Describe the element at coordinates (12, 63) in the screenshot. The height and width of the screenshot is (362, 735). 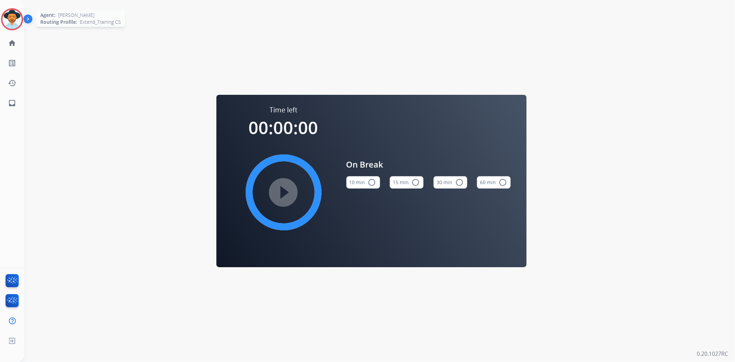
I see `mat-icon: list_alt` at that location.